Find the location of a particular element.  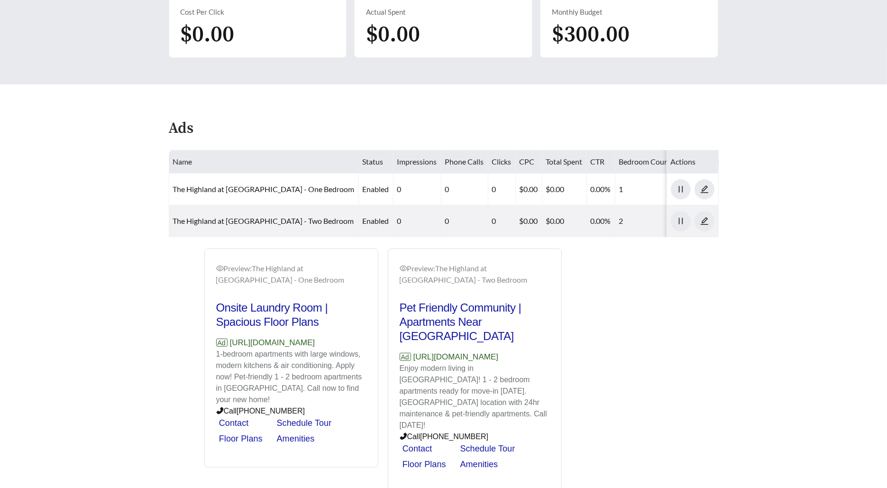

td: 2 is located at coordinates (646, 221).